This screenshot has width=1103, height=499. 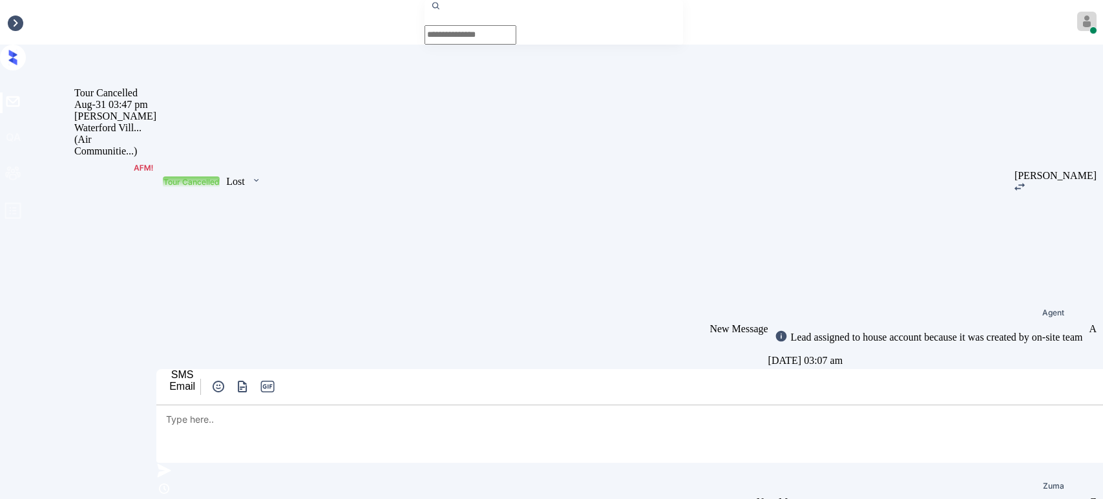 What do you see at coordinates (115, 105) in the screenshot?
I see `div: Aug-31 03:47 pm` at bounding box center [115, 105].